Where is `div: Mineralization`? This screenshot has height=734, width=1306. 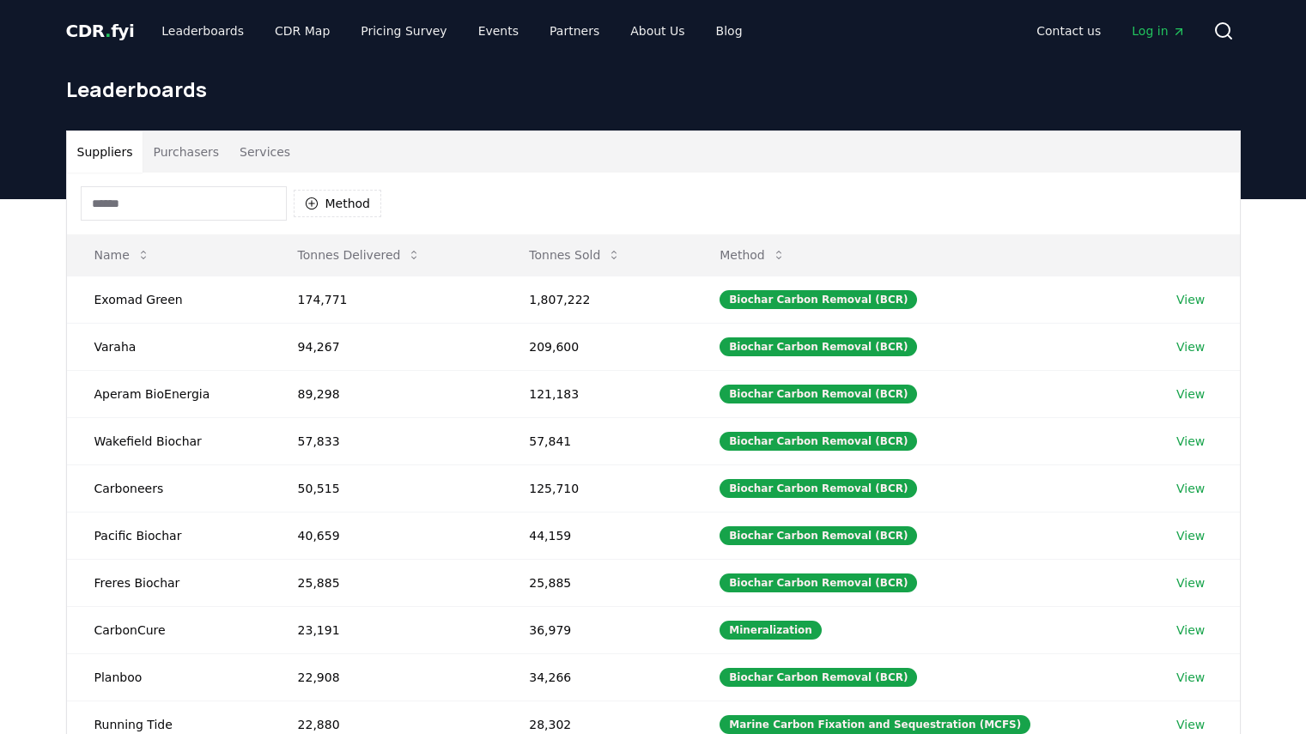
div: Mineralization is located at coordinates (770, 630).